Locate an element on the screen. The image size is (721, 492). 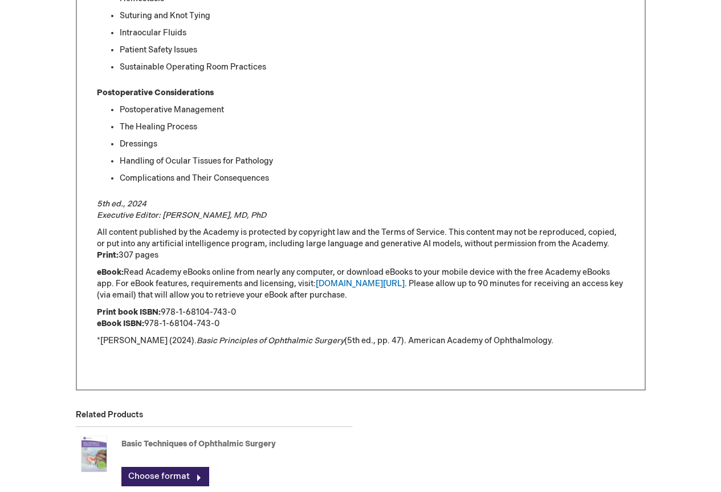
strong: Print: is located at coordinates (108, 255).